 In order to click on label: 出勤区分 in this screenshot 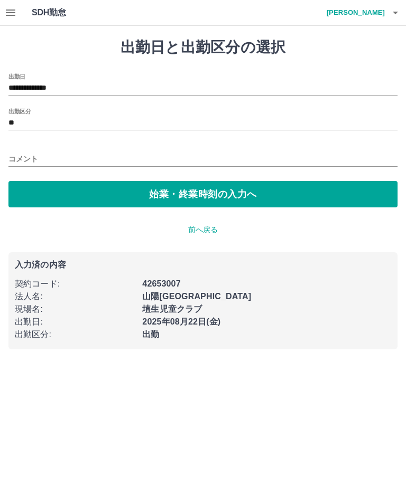, I will do `click(20, 111)`.